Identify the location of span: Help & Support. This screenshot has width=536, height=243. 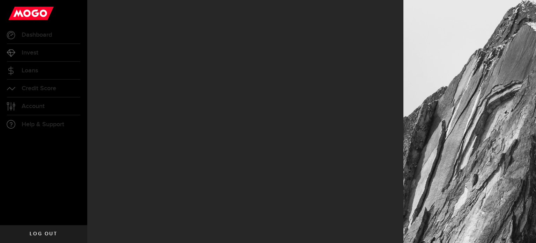
(43, 124).